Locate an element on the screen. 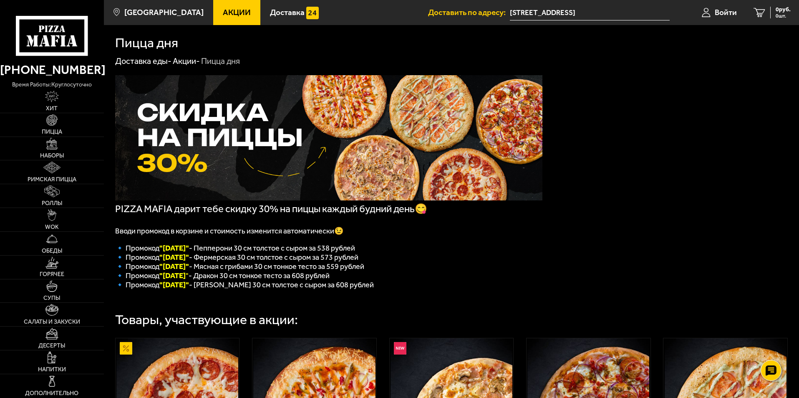  div: Товары, участвующие в акции: is located at coordinates (207, 320).